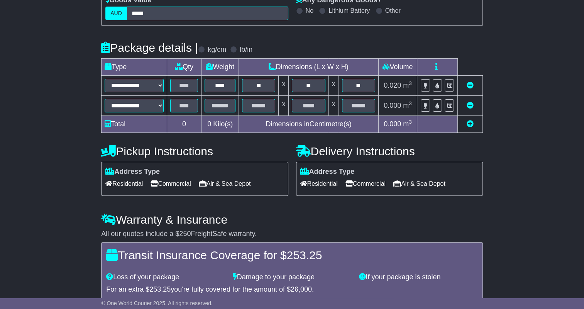  What do you see at coordinates (301, 289) in the screenshot?
I see `span: 26,000` at bounding box center [301, 289].